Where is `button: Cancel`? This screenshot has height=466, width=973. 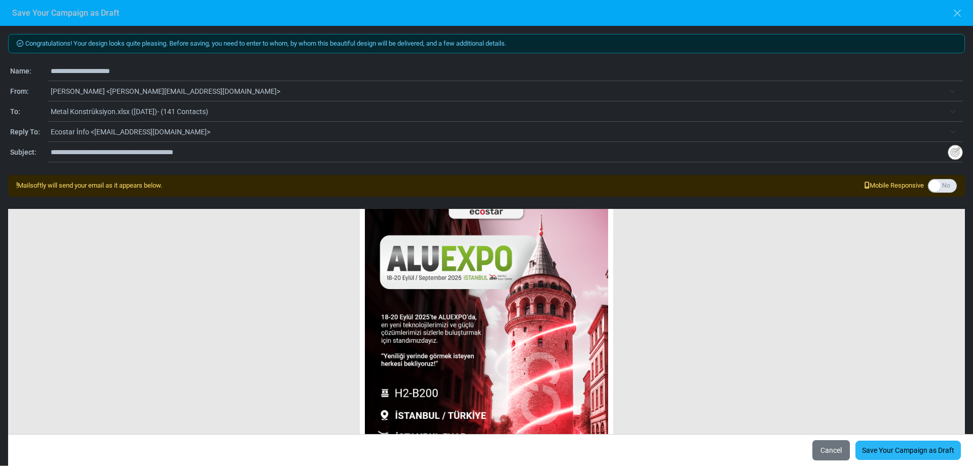 button: Cancel is located at coordinates (831, 450).